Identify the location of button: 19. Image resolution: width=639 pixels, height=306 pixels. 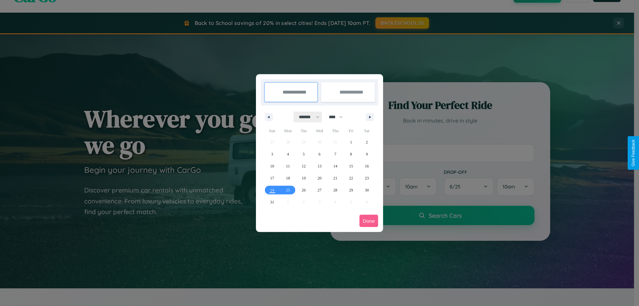
(303, 178).